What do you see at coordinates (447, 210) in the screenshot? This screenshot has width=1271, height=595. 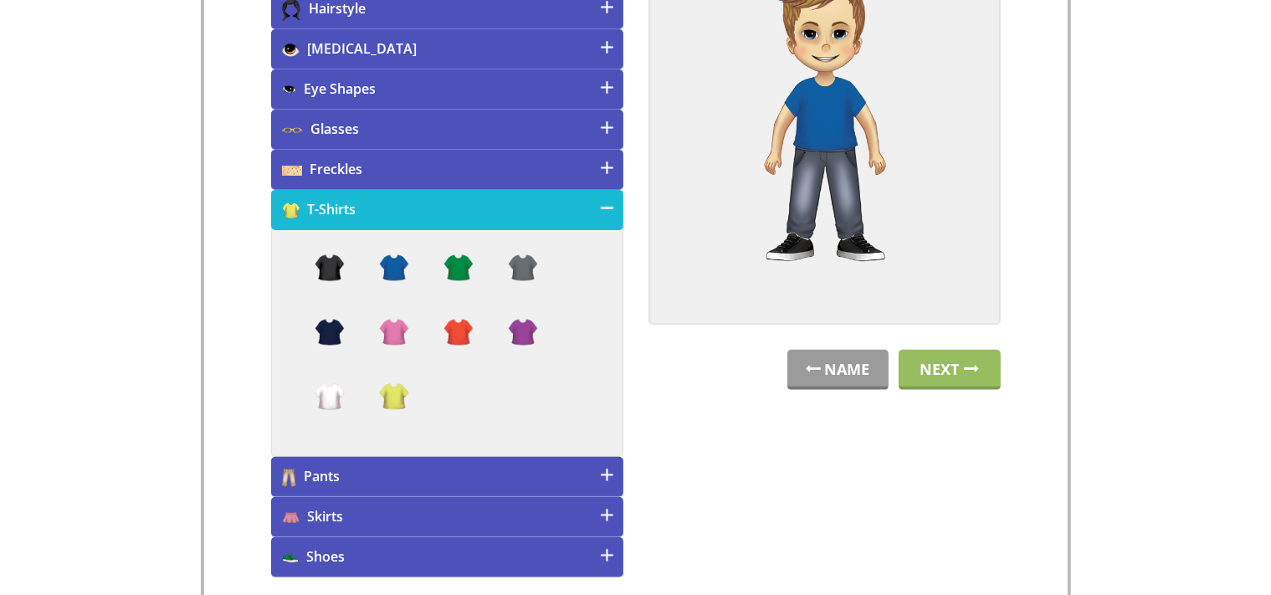 I see `h4: T-Shirts` at bounding box center [447, 210].